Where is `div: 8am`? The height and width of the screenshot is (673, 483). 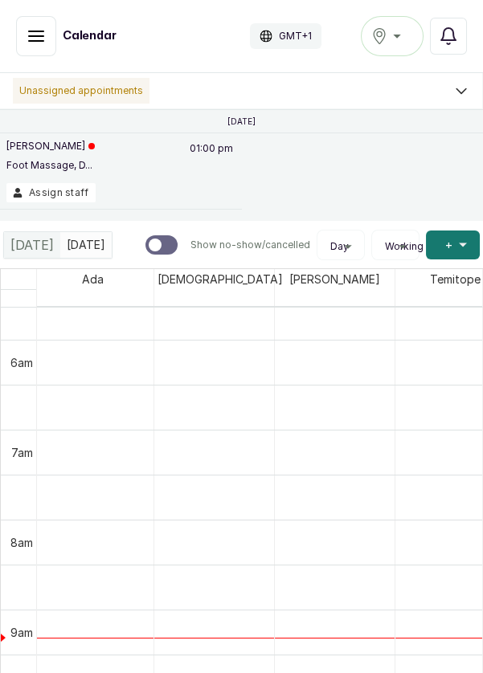 div: 8am is located at coordinates (22, 542).